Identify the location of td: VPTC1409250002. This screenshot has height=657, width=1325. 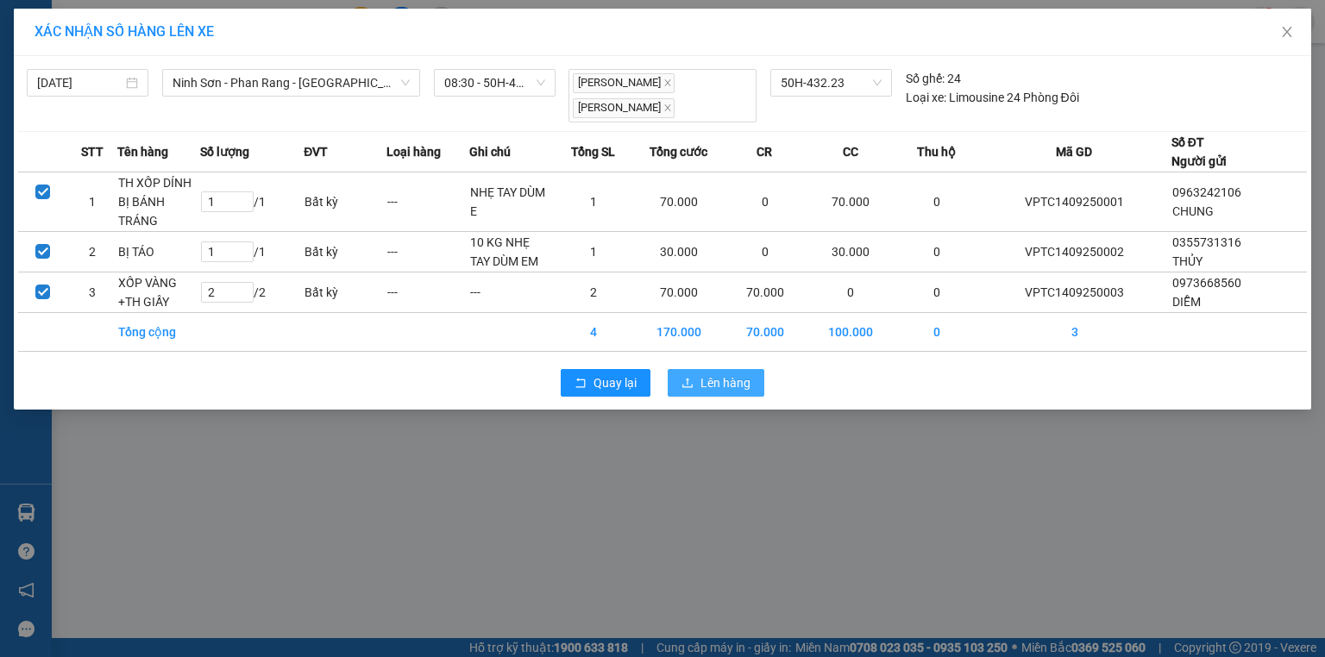
(1075, 251).